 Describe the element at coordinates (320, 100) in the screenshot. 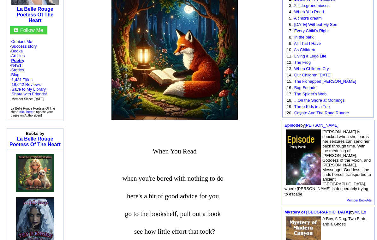

I see `a: ...On the Shore at Mornings` at that location.